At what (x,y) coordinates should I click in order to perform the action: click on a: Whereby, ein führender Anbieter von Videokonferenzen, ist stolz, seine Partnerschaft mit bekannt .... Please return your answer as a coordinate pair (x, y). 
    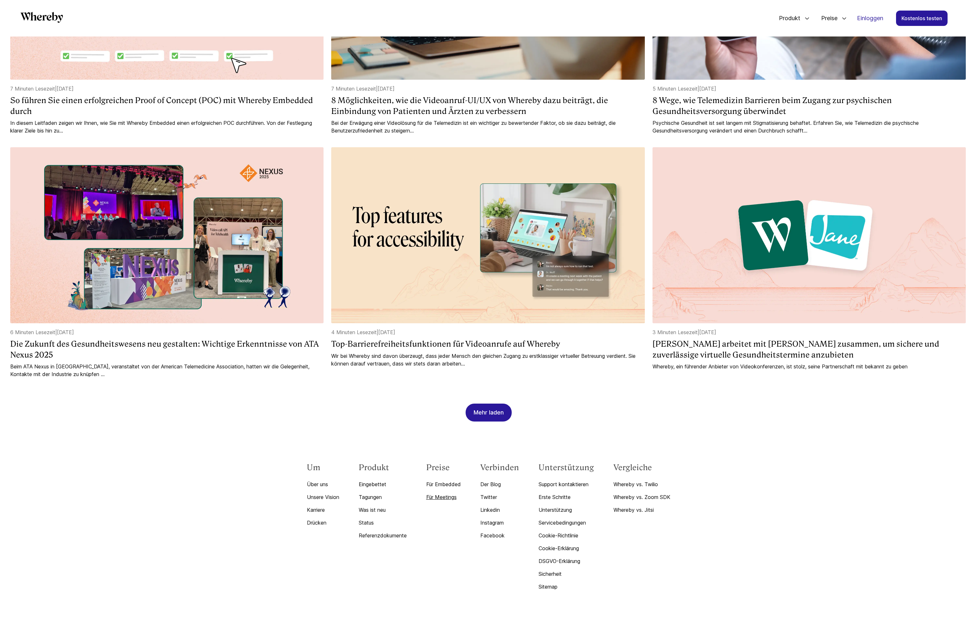
    Looking at the image, I should click on (809, 367).